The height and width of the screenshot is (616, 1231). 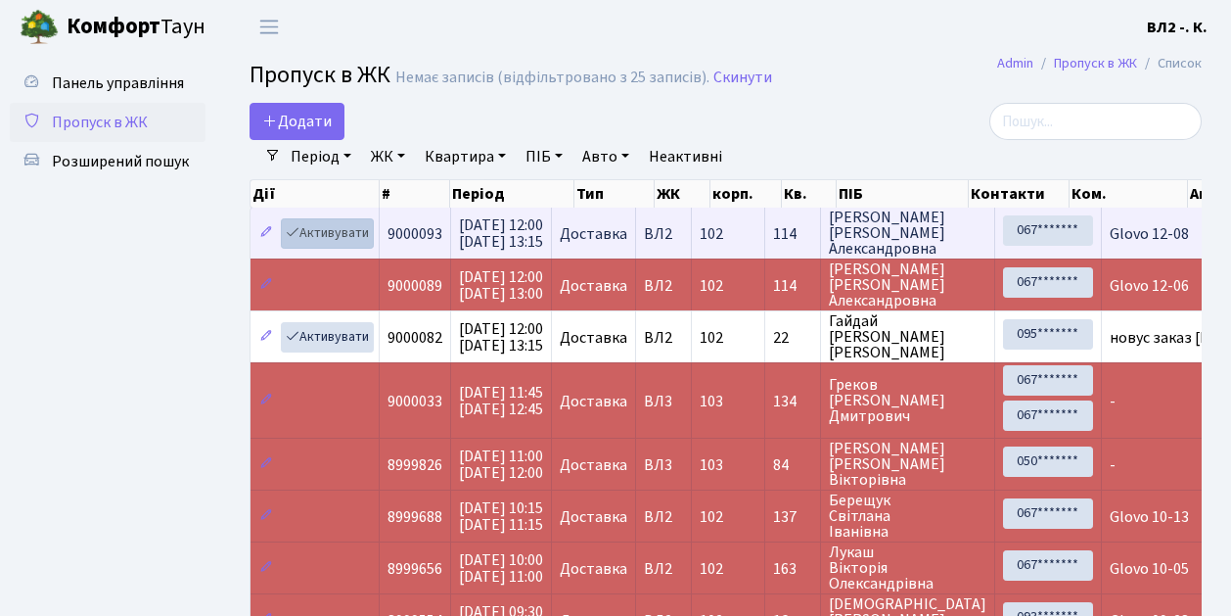 I want to click on div: Немає записів (відфільтровано з 25 записів)., so click(x=552, y=77).